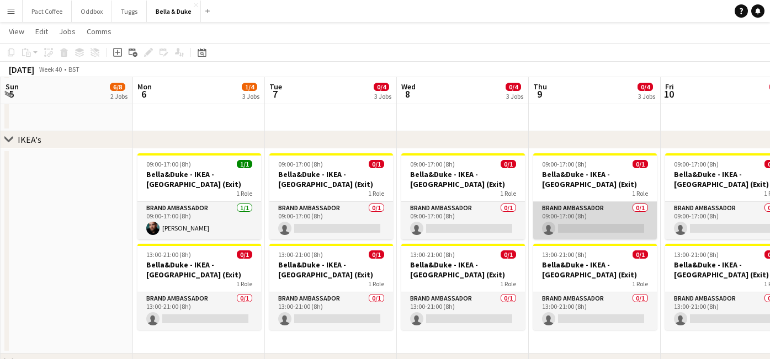  Describe the element at coordinates (17, 31) in the screenshot. I see `a: View` at that location.